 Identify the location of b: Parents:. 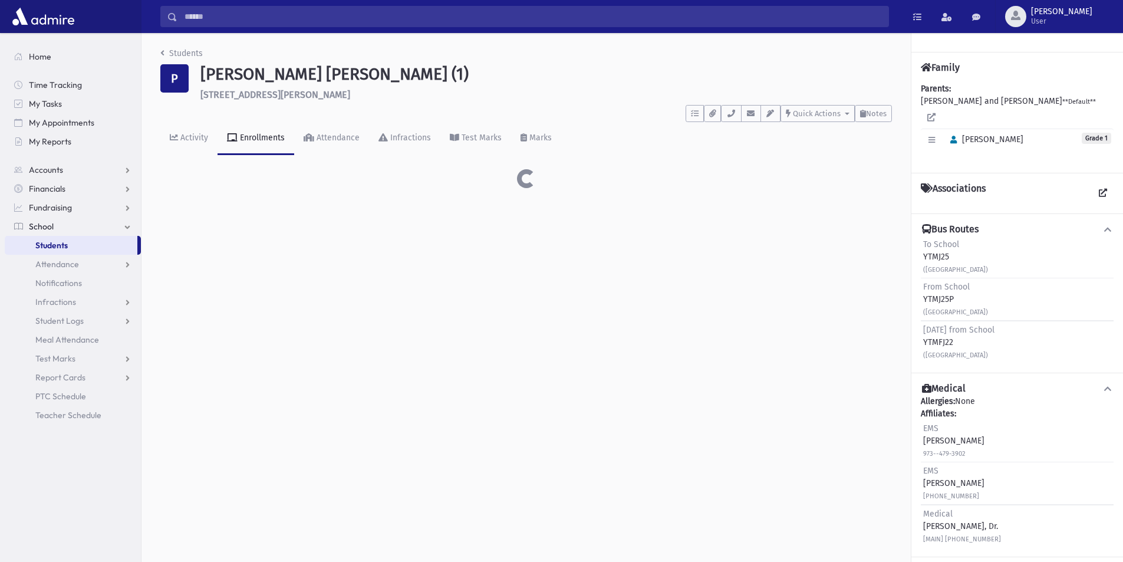
(935, 88).